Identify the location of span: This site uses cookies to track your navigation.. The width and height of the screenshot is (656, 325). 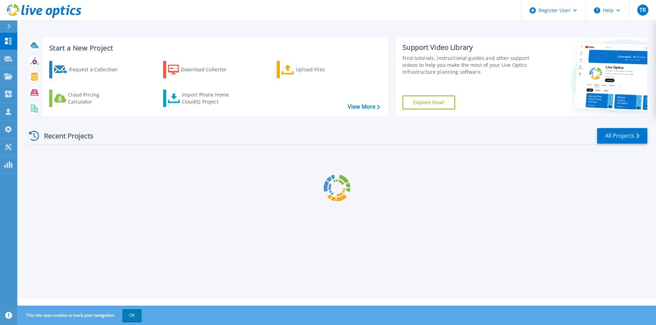
(80, 315).